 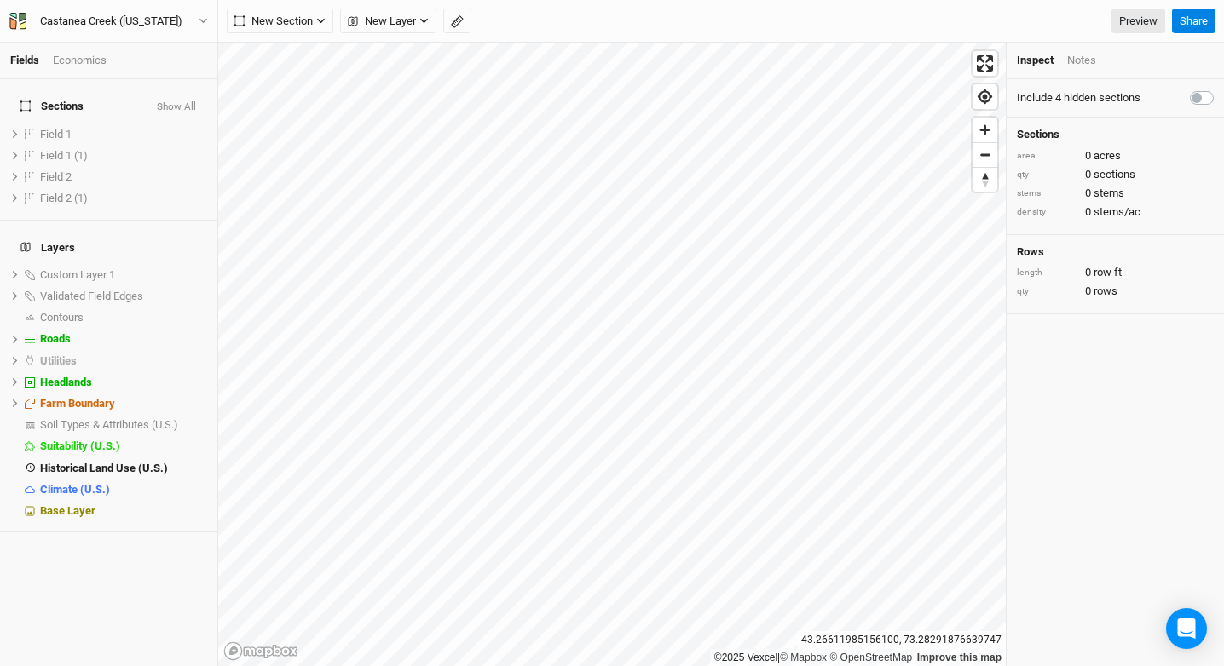 What do you see at coordinates (1193, 21) in the screenshot?
I see `button: Share` at bounding box center [1193, 21].